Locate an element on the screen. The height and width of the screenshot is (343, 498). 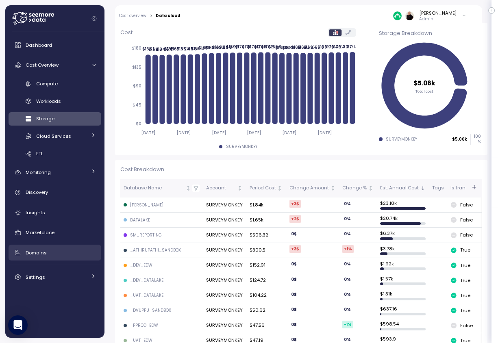
a: Compute is located at coordinates (55, 84).